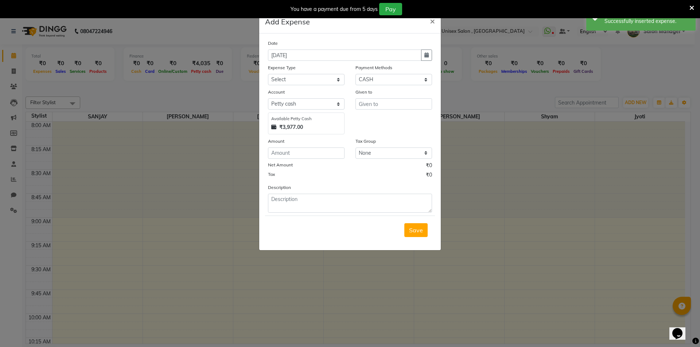 This screenshot has height=347, width=700. I want to click on input: Given to, so click(394, 104).